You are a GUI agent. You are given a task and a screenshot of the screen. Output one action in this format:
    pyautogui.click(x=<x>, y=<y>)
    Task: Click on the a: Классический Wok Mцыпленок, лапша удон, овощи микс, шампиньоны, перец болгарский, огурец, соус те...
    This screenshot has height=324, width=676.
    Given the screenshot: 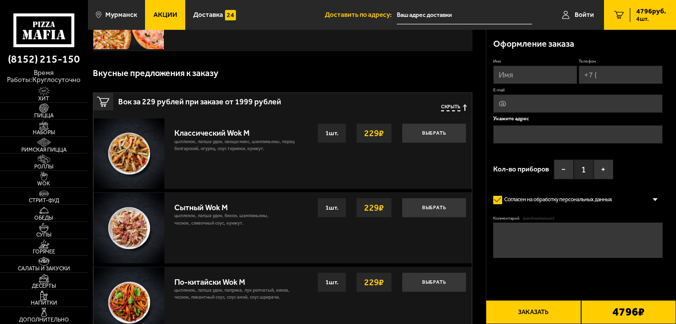 What is the action you would take?
    pyautogui.click(x=282, y=153)
    